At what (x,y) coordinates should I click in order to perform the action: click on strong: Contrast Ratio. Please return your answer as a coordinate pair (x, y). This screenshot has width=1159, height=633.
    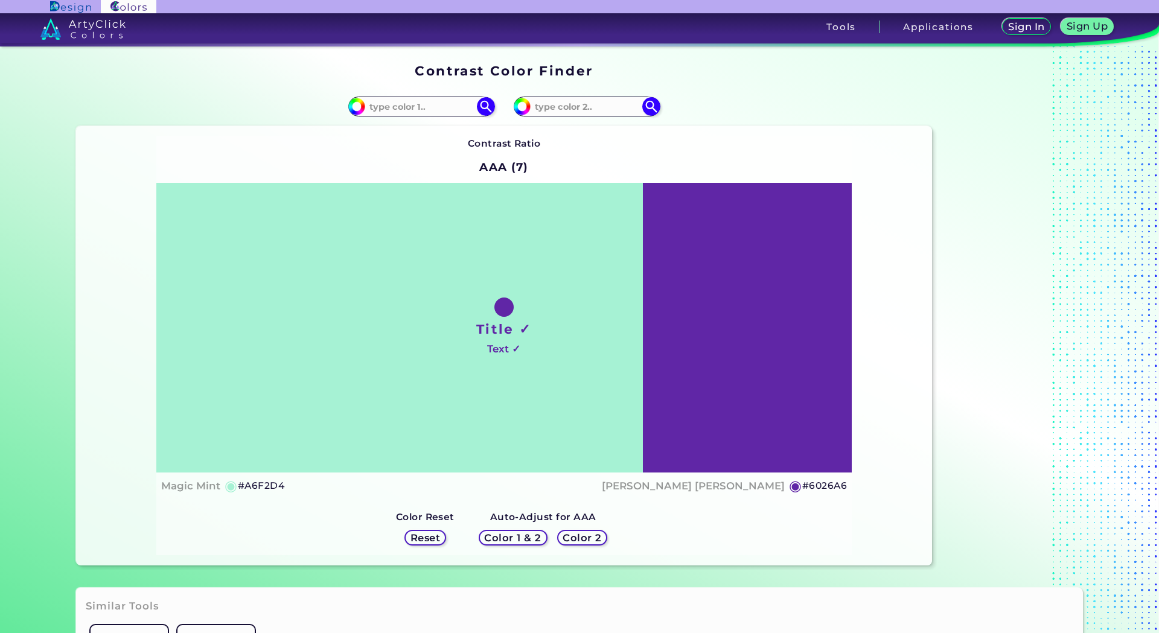
    Looking at the image, I should click on (504, 143).